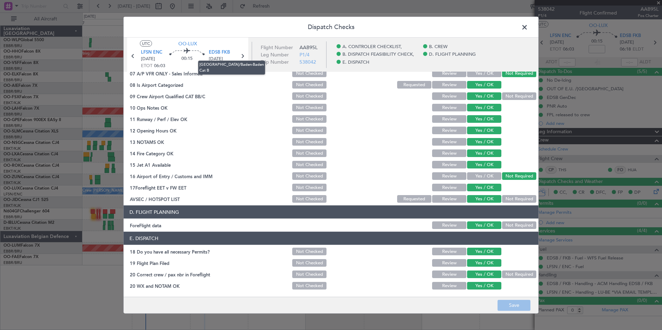 This screenshot has width=662, height=330. Describe the element at coordinates (331, 27) in the screenshot. I see `header: Dispatch Checks` at that location.